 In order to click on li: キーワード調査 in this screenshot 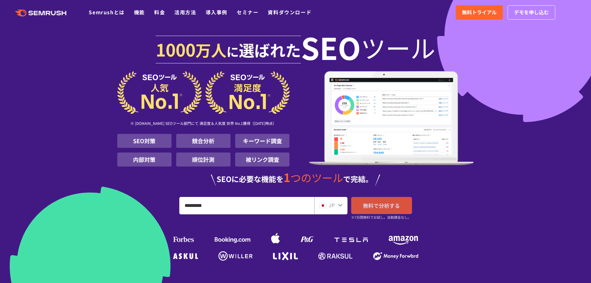, I will do `click(262, 141)`.